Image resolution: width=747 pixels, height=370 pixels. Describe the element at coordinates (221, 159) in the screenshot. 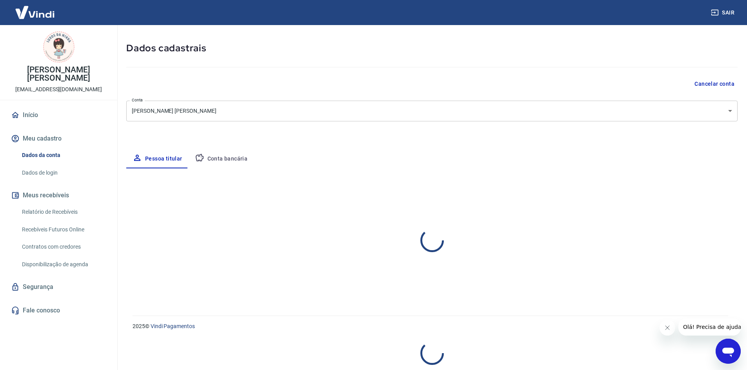

I see `button: Conta bancária` at that location.